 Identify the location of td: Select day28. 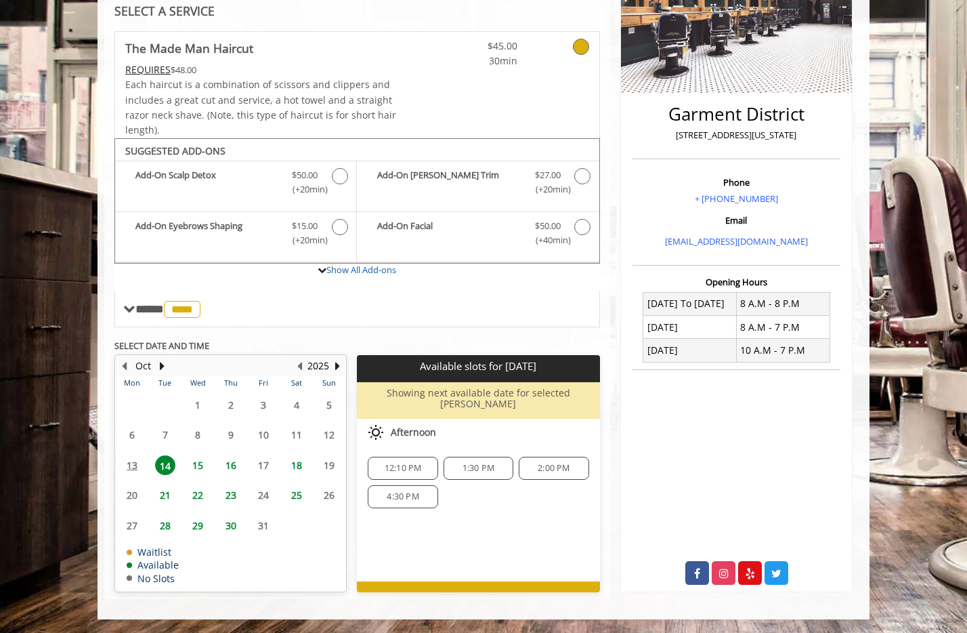
(165, 525).